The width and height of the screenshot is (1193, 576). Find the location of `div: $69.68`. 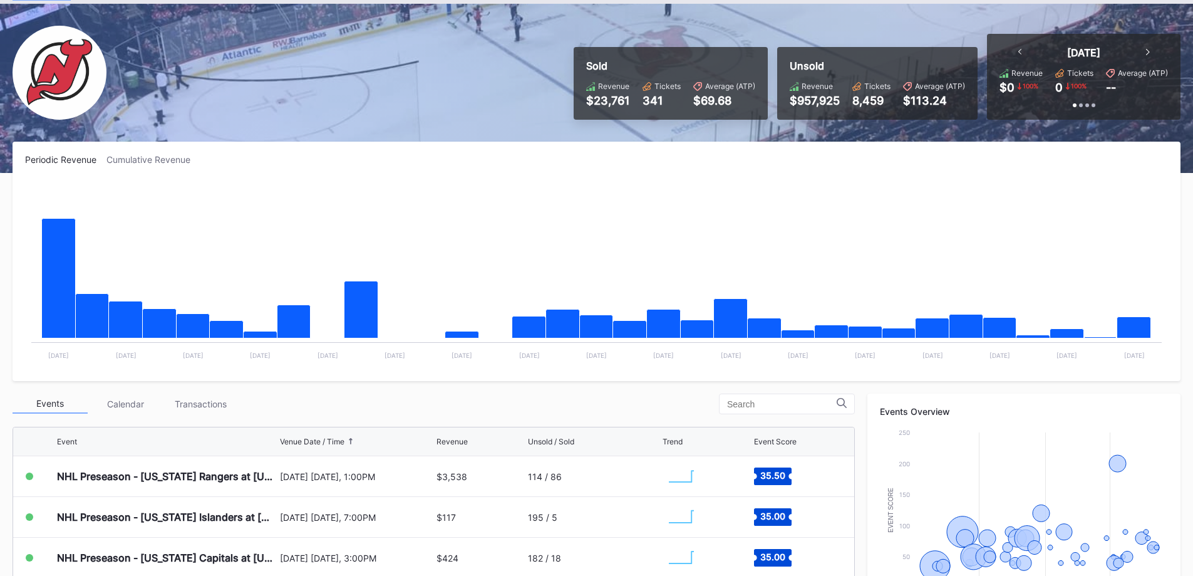

div: $69.68 is located at coordinates (724, 100).